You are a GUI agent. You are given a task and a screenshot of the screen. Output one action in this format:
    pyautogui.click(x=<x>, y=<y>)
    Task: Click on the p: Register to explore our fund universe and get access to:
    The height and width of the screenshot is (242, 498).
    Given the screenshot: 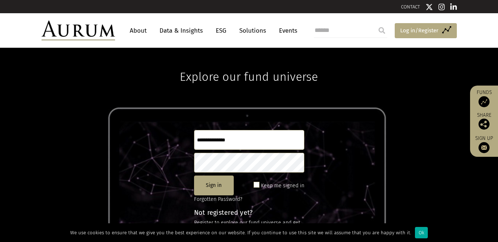 What is the action you would take?
    pyautogui.click(x=249, y=227)
    